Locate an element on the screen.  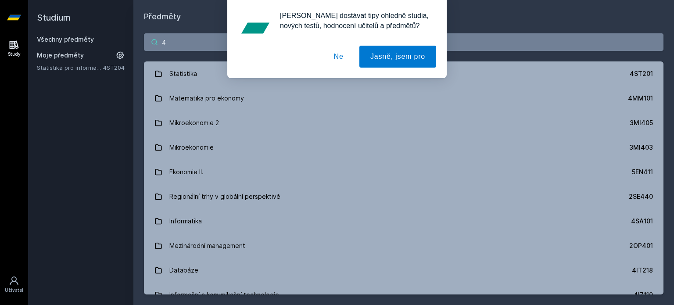
a: Databáze 4IT218 is located at coordinates (403, 270).